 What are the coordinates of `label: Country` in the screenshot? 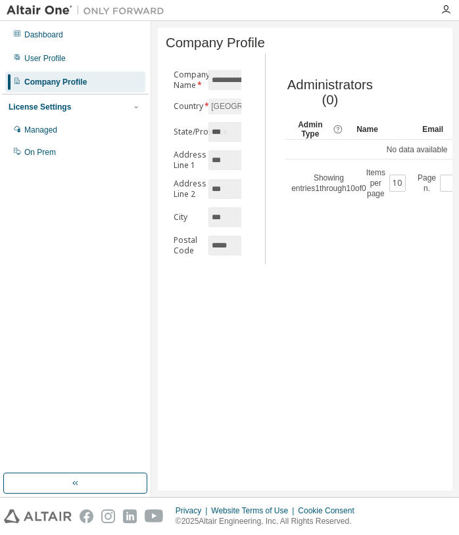 It's located at (187, 106).